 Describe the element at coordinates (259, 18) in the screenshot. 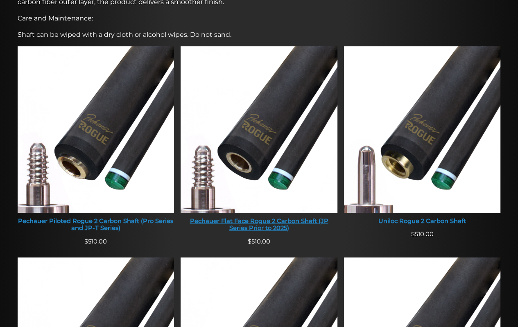

I see `p: Care and Maintenance:` at that location.